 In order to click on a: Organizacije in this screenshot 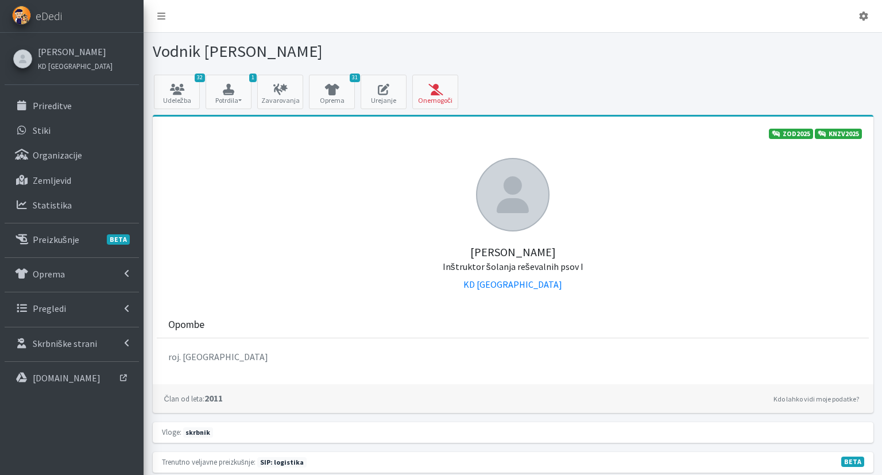, I will do `click(72, 155)`.